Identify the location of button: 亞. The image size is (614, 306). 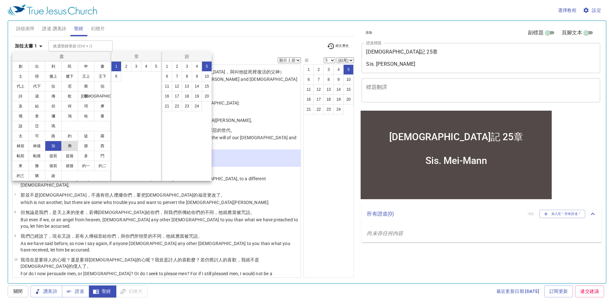
(37, 126).